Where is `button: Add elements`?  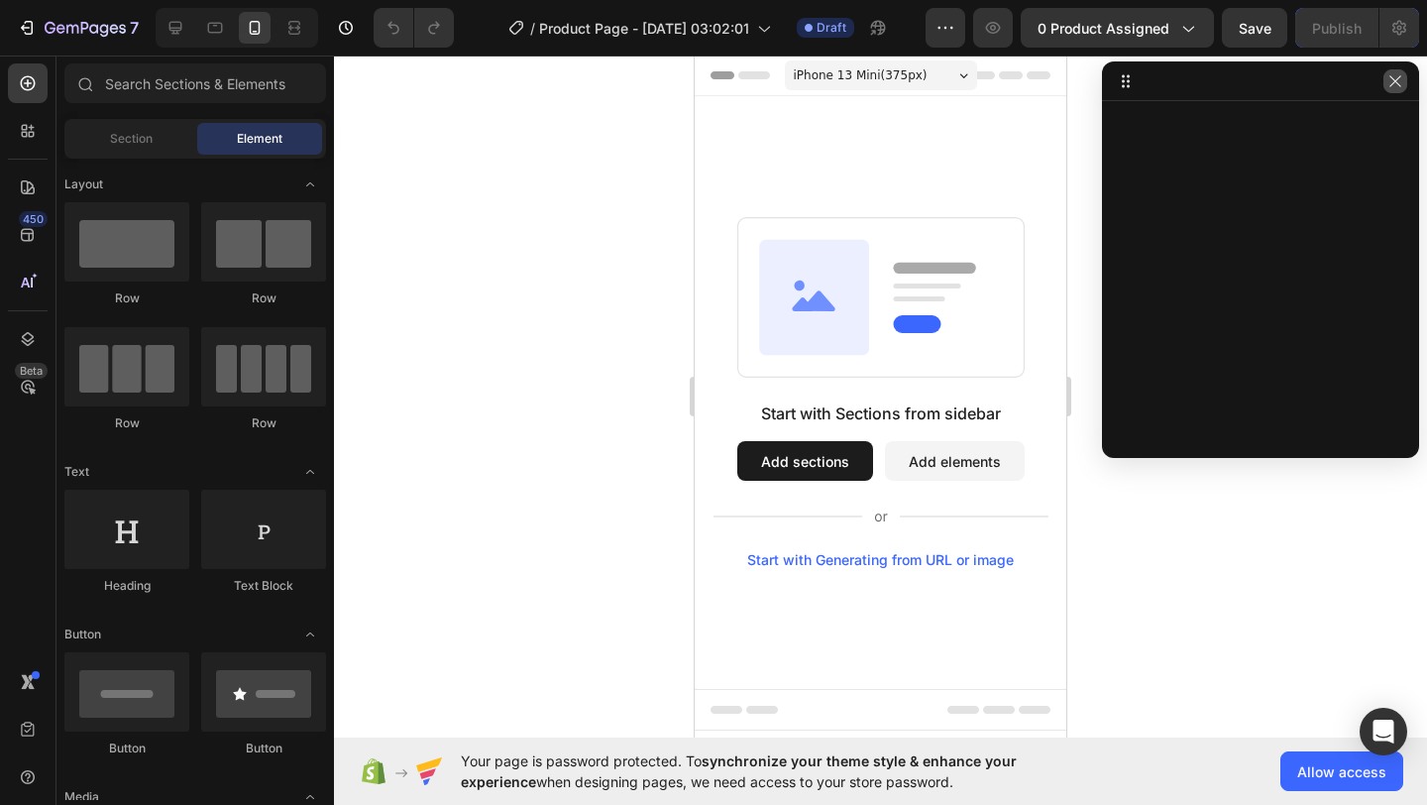 button: Add elements is located at coordinates (260, 405).